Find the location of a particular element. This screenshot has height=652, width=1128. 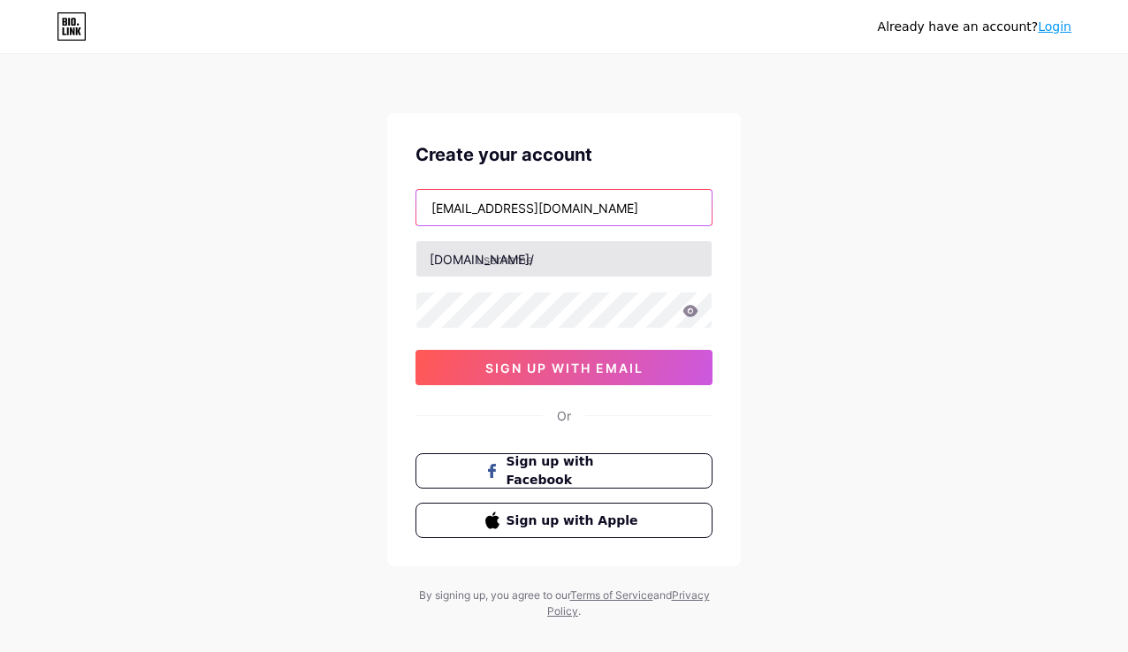

button: Sign up with Apple is located at coordinates (564, 521).